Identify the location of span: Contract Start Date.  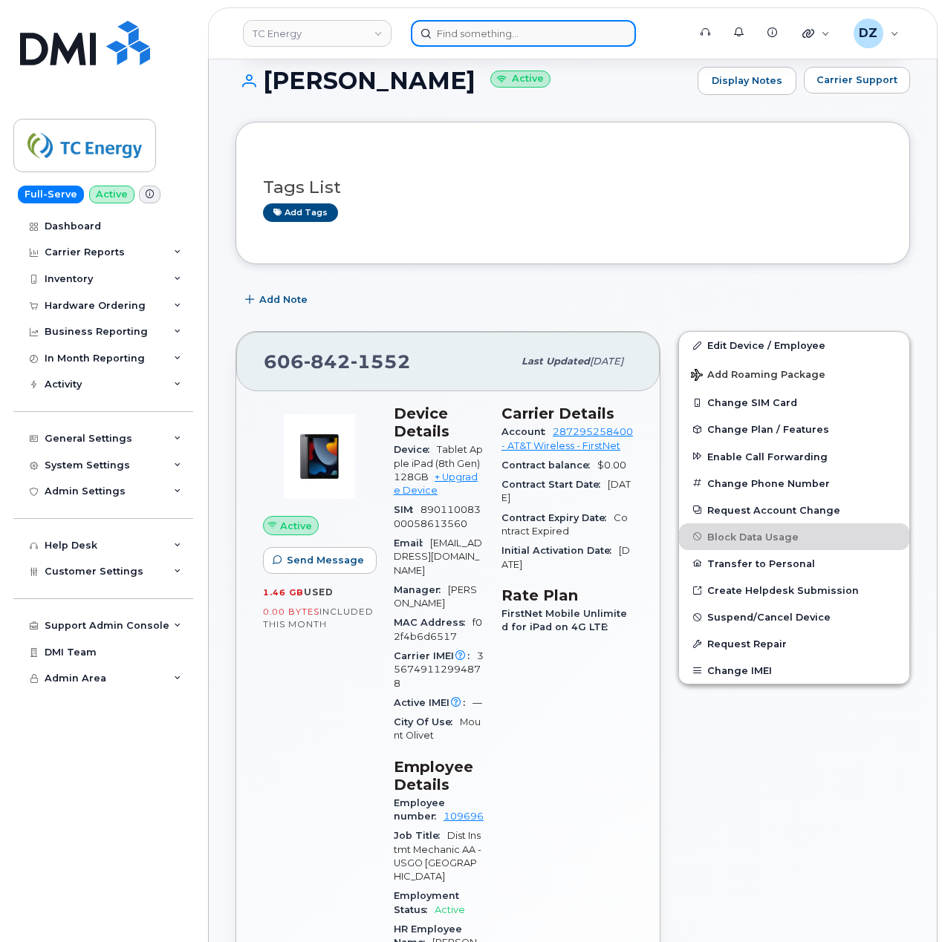
(554, 484).